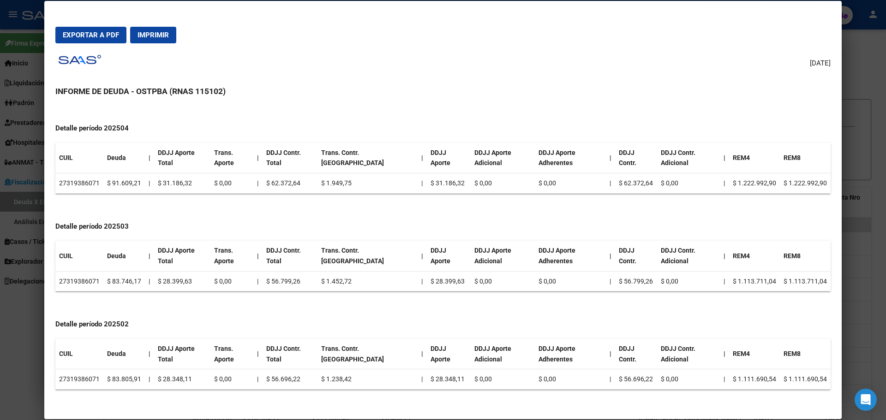 The width and height of the screenshot is (886, 420). What do you see at coordinates (865, 400) in the screenshot?
I see `div: Open Intercom Messenger` at bounding box center [865, 400].